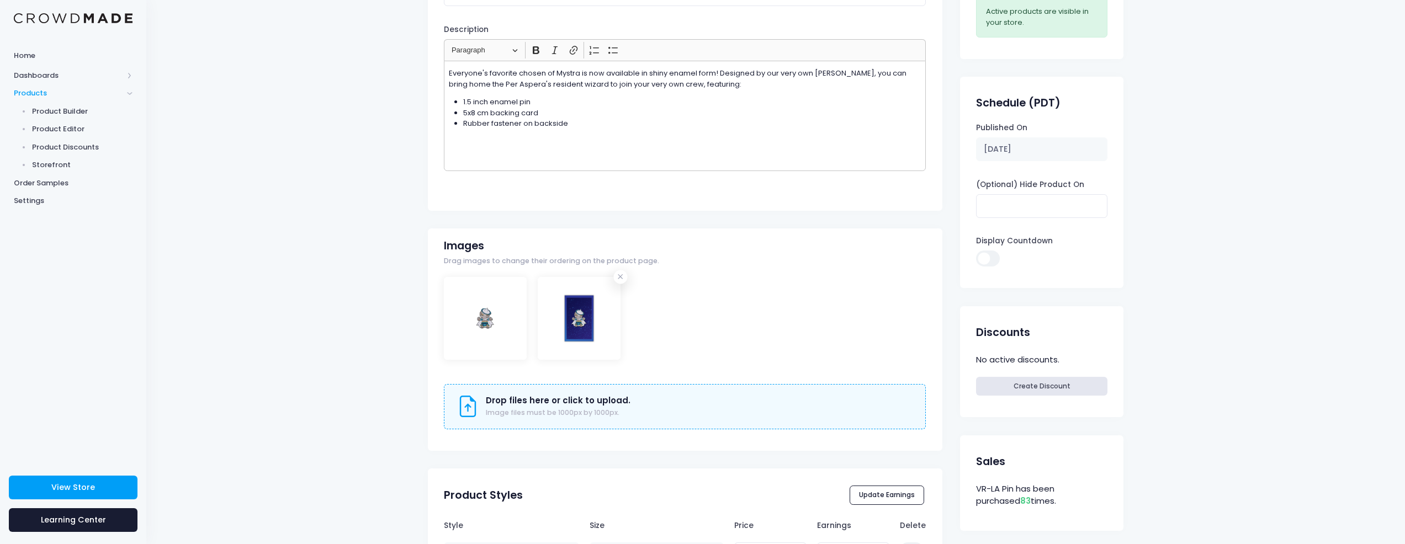  What do you see at coordinates (684, 50) in the screenshot?
I see `div: Editor toolbar` at bounding box center [684, 50].